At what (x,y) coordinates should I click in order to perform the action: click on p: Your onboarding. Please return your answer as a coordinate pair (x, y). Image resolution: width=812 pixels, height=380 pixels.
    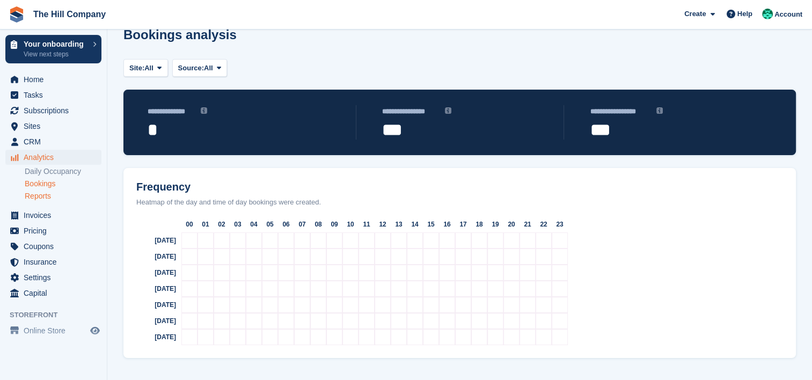
    Looking at the image, I should click on (55, 44).